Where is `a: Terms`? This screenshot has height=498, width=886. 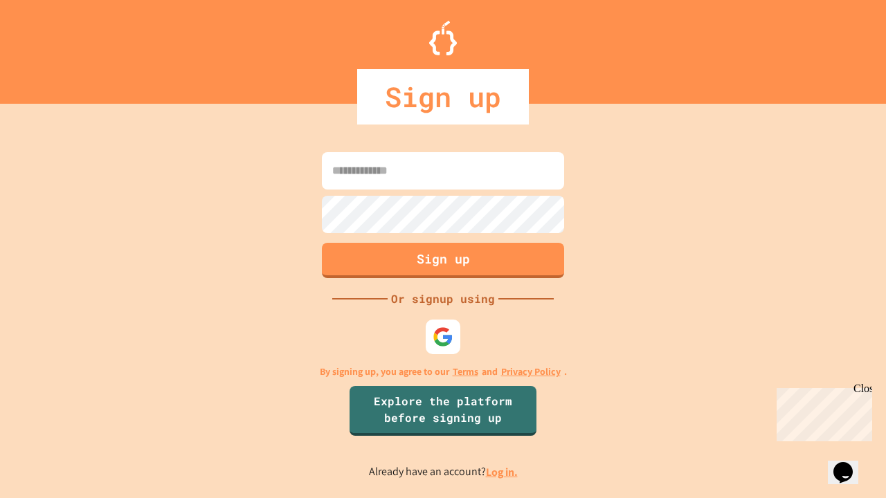 a: Terms is located at coordinates (465, 372).